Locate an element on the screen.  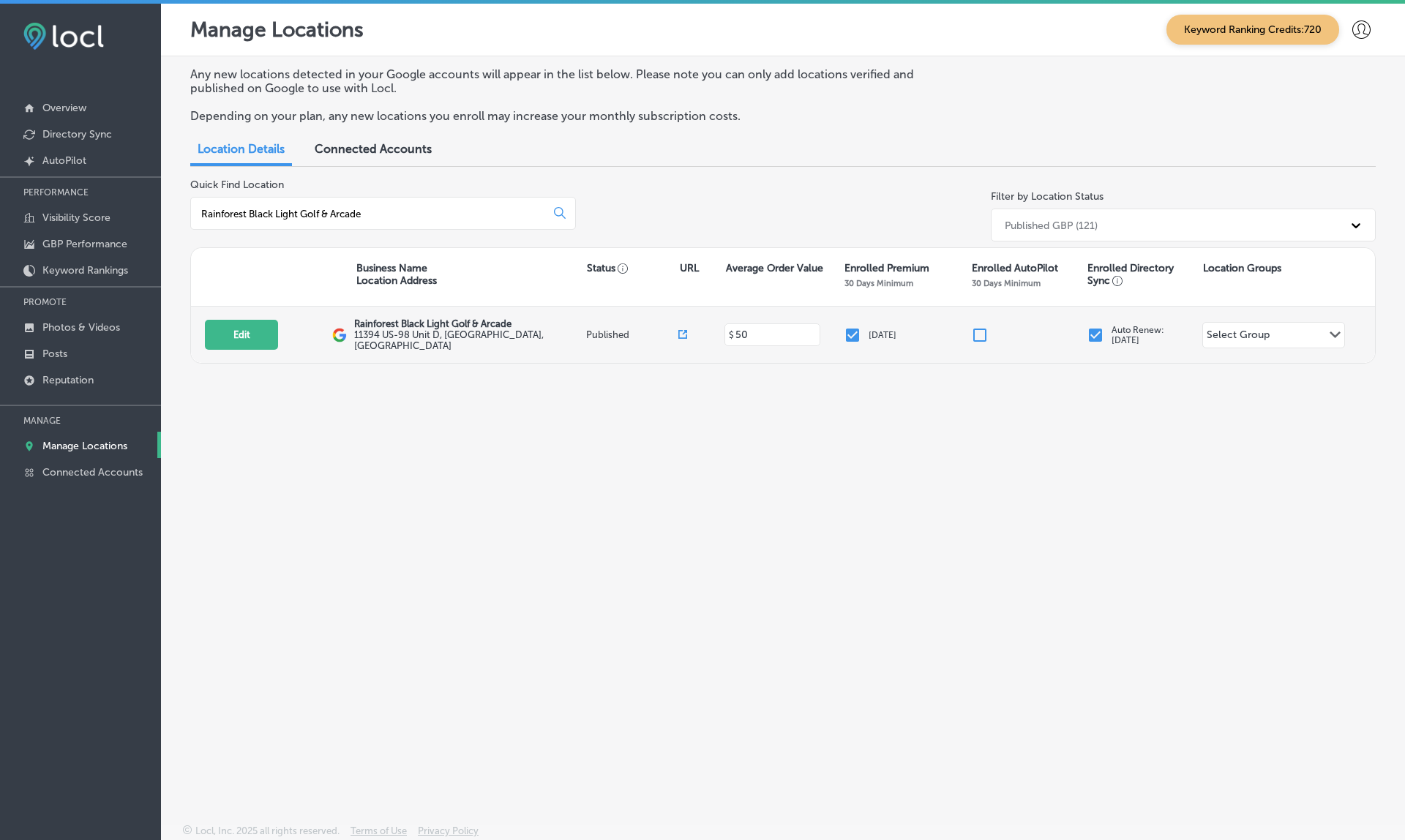
p: Enrolled Directory Sync is located at coordinates (1141, 275).